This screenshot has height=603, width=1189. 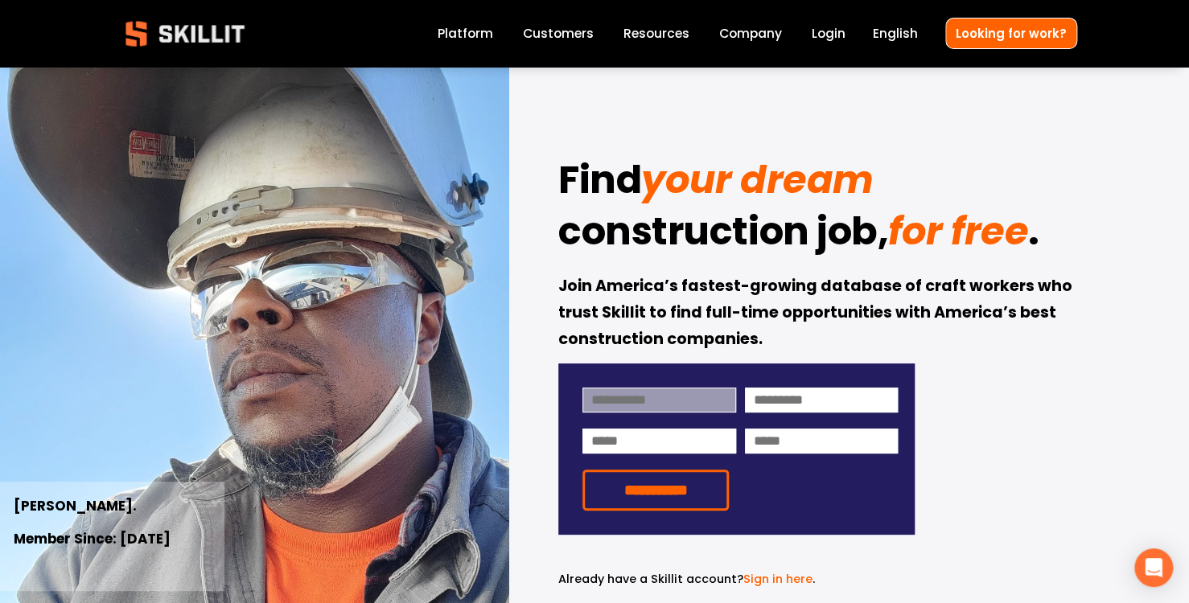 I want to click on em: for free, so click(x=958, y=231).